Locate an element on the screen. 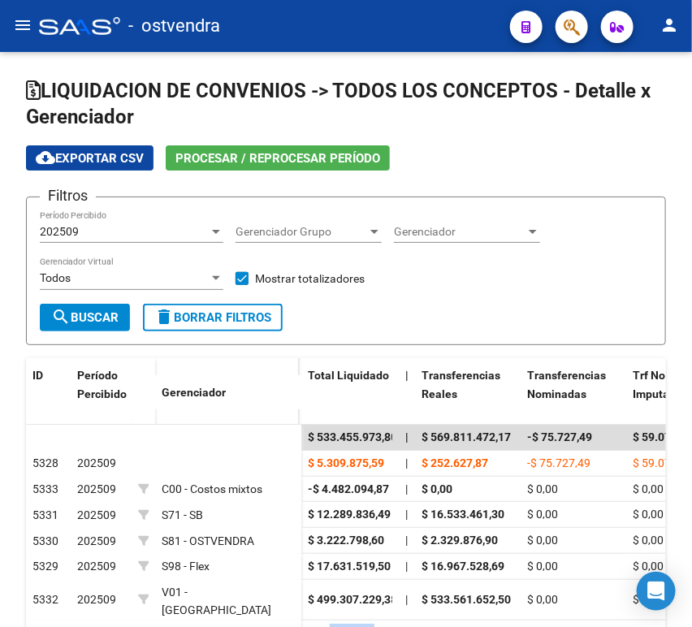 This screenshot has width=692, height=627. mat-icon: menu is located at coordinates (23, 25).